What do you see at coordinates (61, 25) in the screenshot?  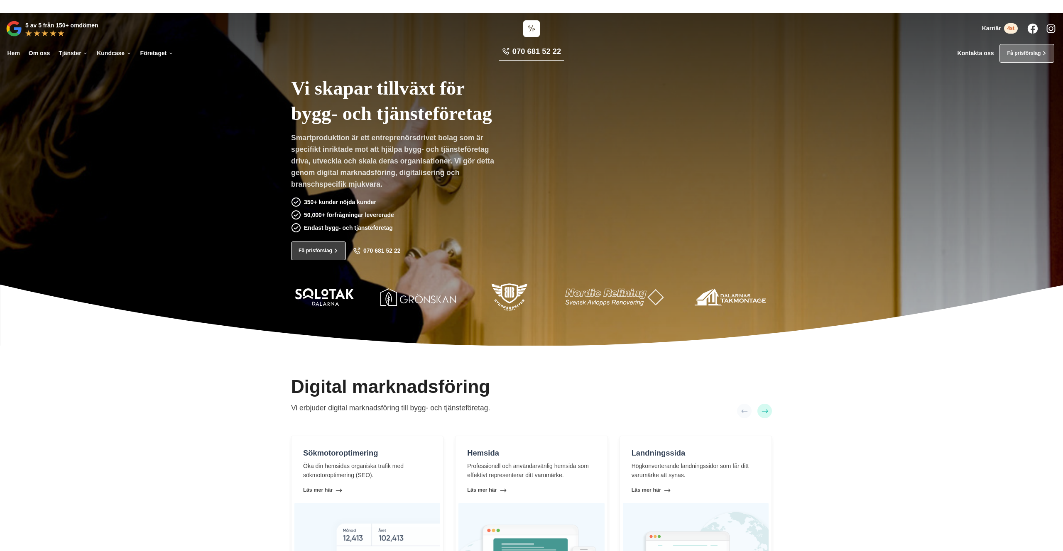 I see `p: 5 av 5 från 150+ omdömen` at bounding box center [61, 25].